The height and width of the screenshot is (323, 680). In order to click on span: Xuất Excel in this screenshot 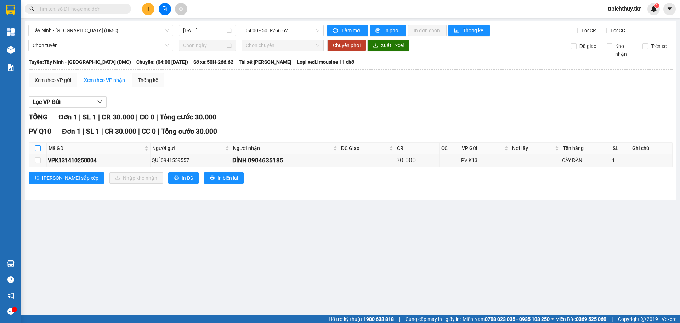, I will do `click(392, 45)`.